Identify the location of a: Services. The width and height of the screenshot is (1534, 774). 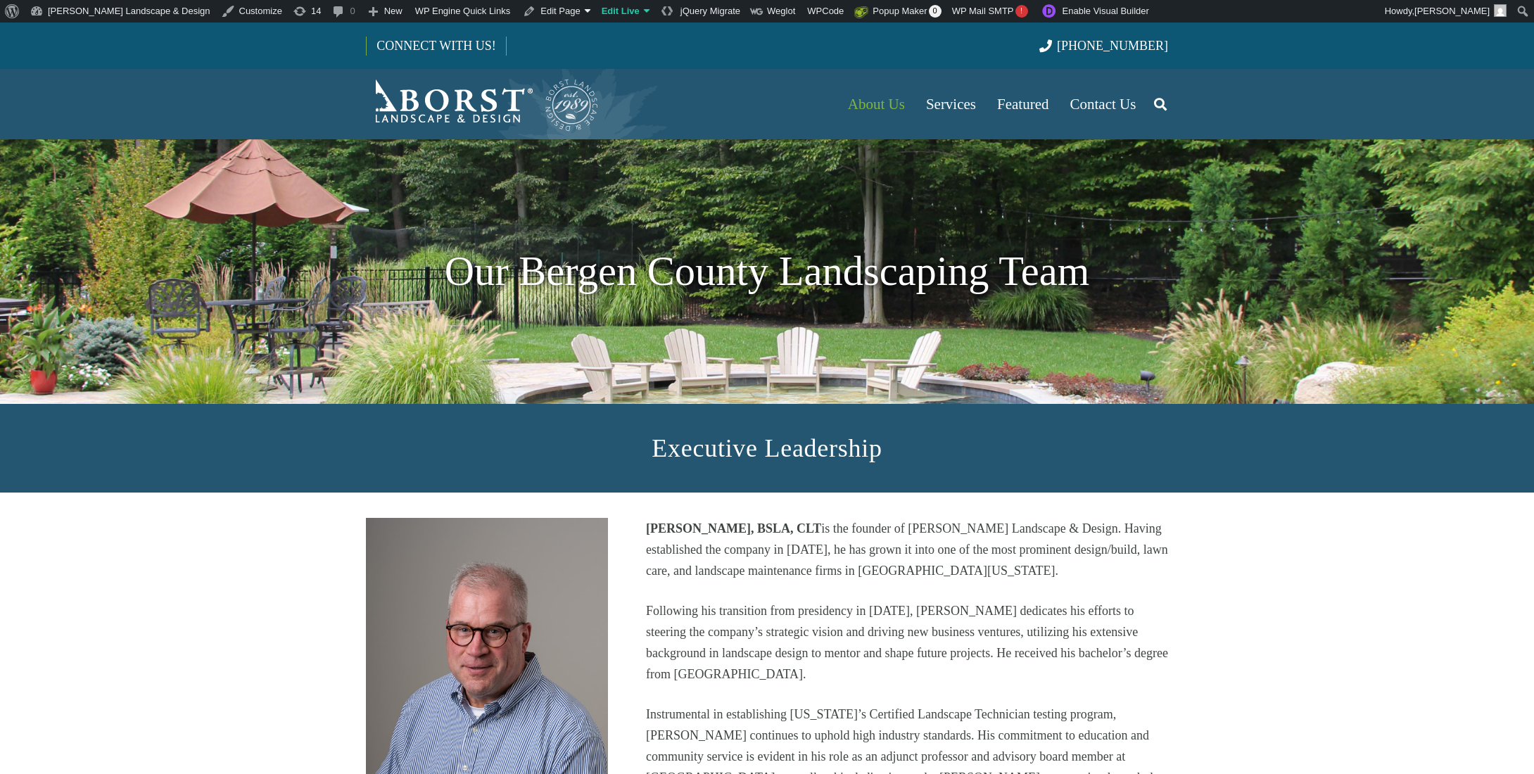
(950, 104).